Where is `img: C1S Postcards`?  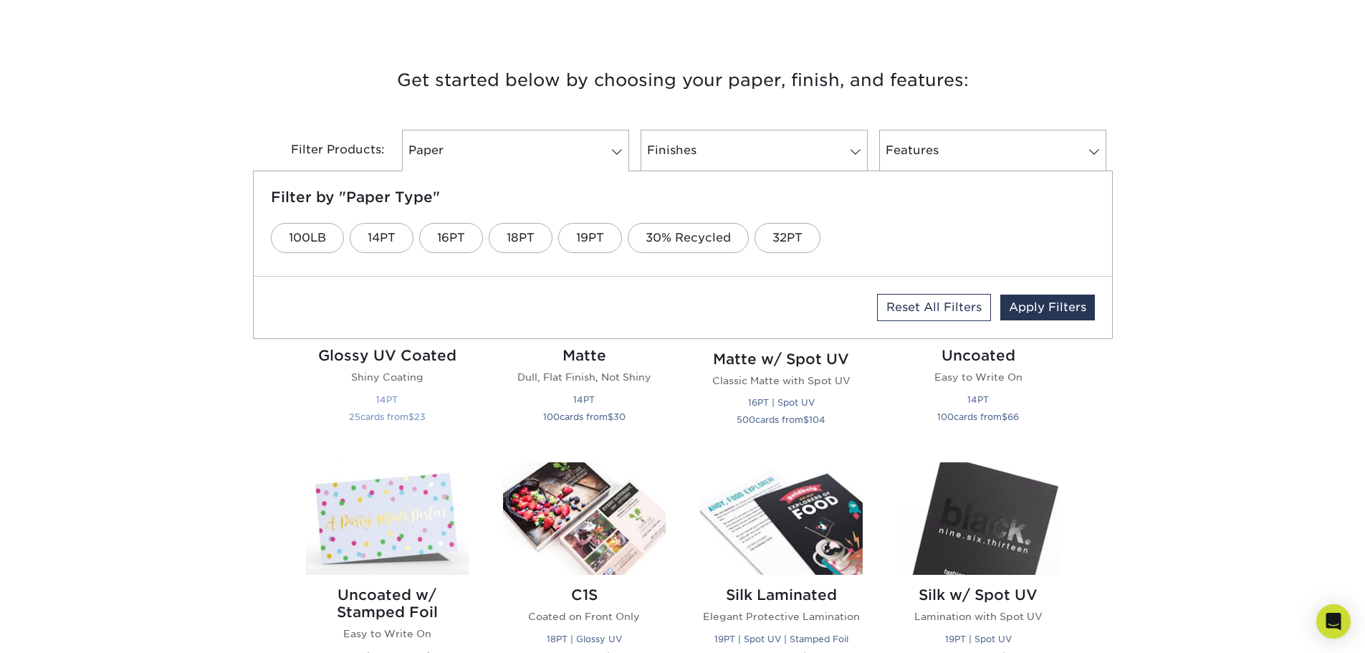 img: C1S Postcards is located at coordinates (584, 518).